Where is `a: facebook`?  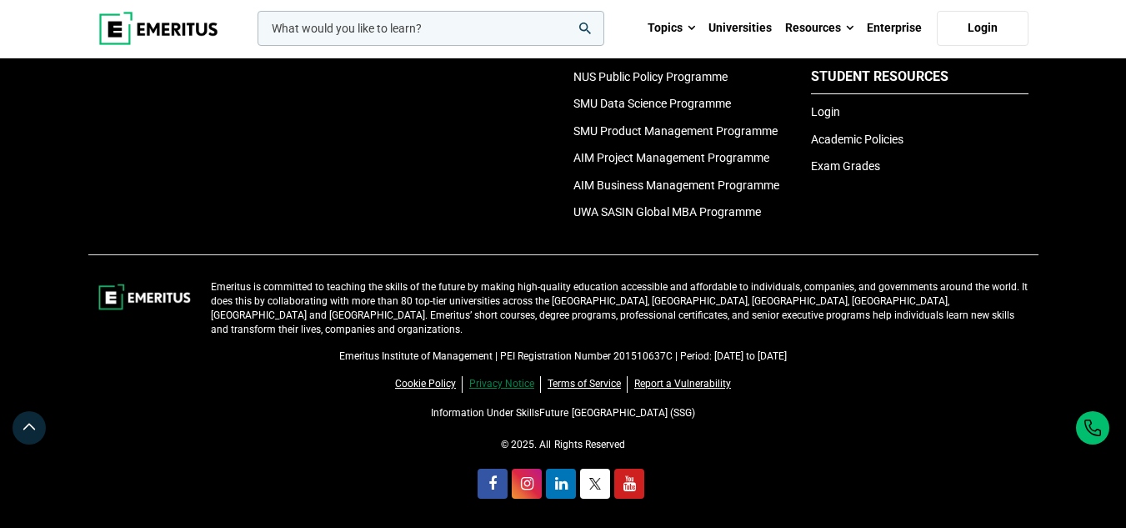
a: facebook is located at coordinates (493, 484).